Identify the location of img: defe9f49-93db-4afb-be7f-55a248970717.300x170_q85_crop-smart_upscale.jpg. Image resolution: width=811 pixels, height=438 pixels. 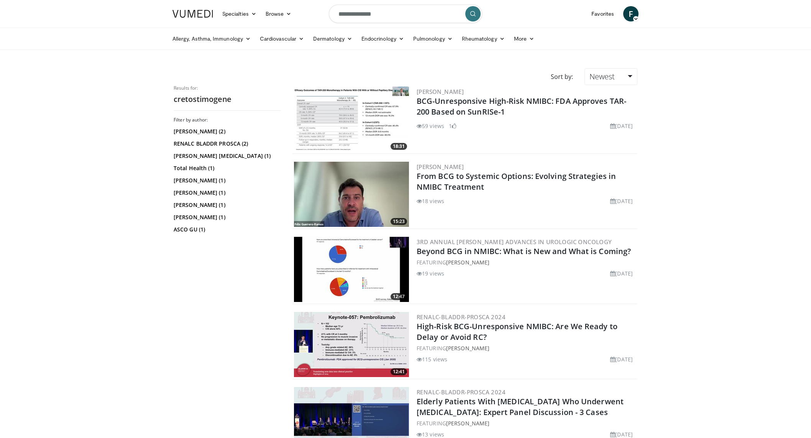
(351, 269).